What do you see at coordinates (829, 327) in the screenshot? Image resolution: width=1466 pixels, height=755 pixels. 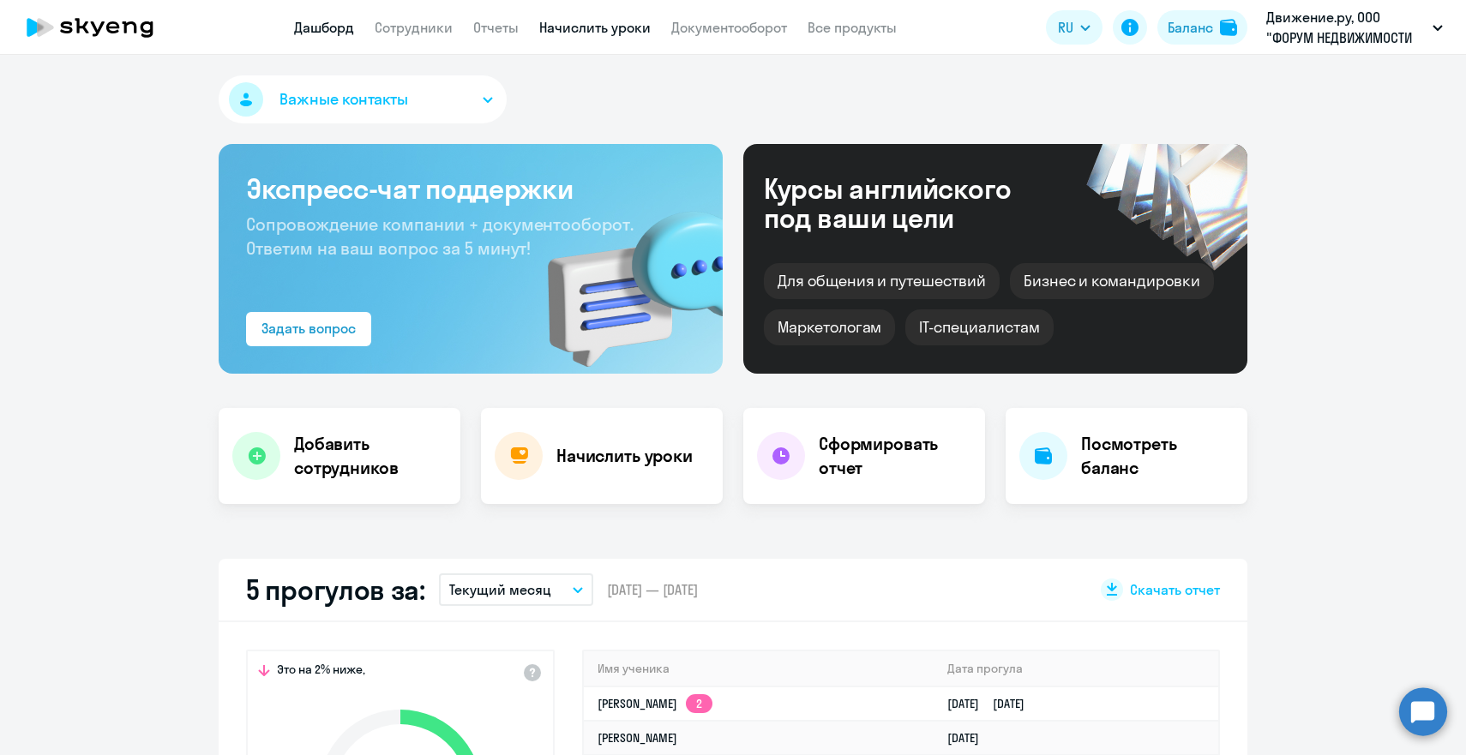 I see `div: Маркетологам` at bounding box center [829, 327].